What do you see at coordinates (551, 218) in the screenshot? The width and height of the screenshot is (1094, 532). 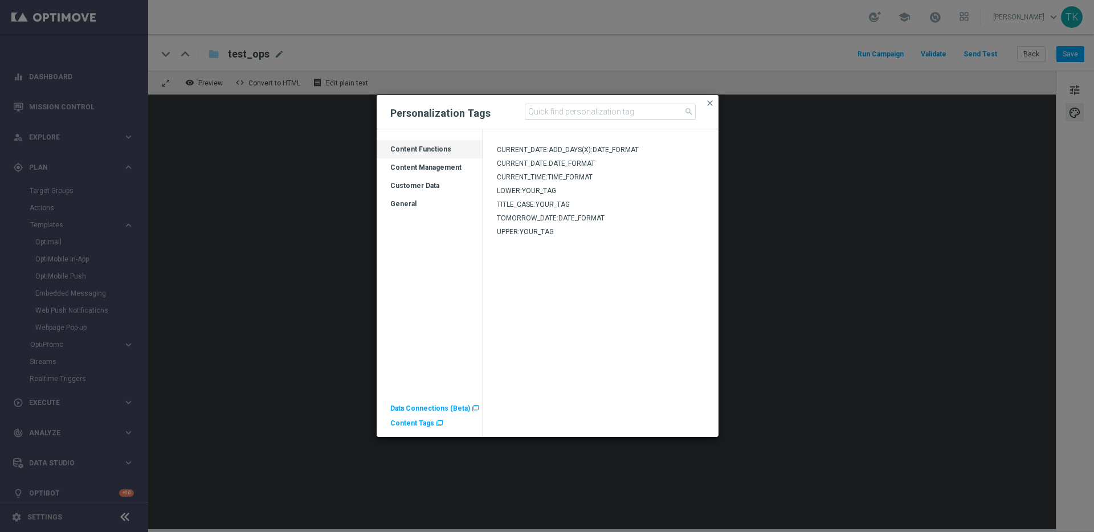 I see `span: TOMORROW_DATE:DATE_FORMAT` at bounding box center [551, 218].